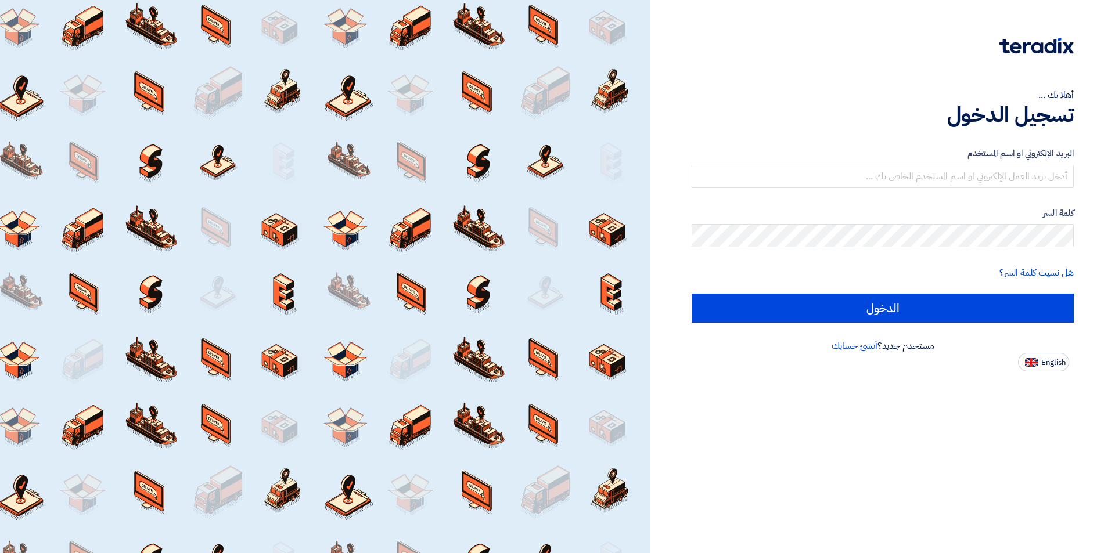 The image size is (1115, 553). What do you see at coordinates (854, 346) in the screenshot?
I see `a: أنشئ حسابك` at bounding box center [854, 346].